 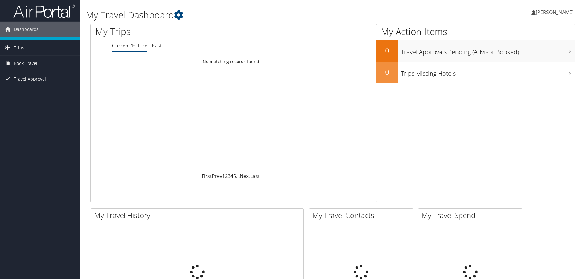 I want to click on a: 1, so click(x=223, y=176).